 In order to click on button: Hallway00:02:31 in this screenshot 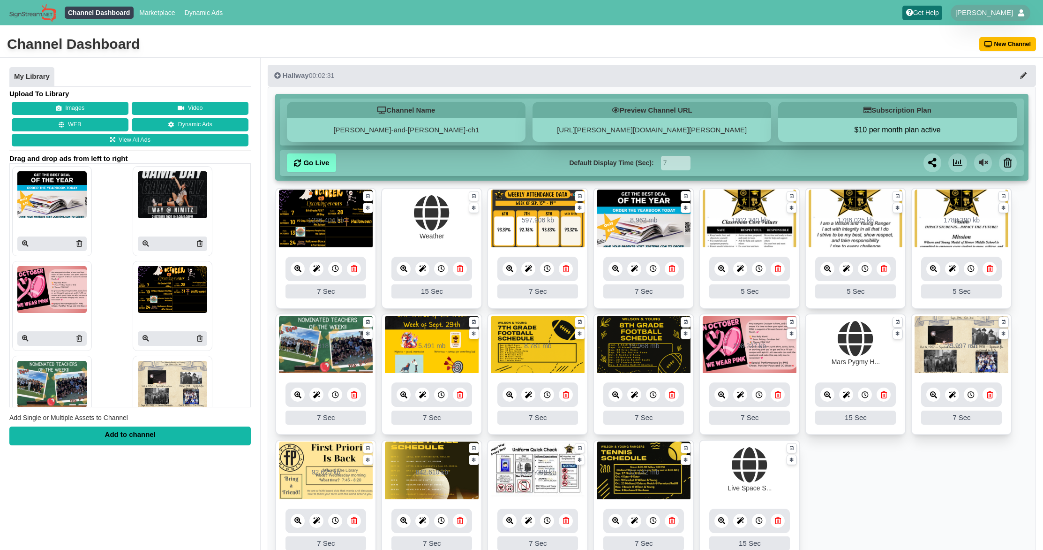, I will do `click(652, 76)`.